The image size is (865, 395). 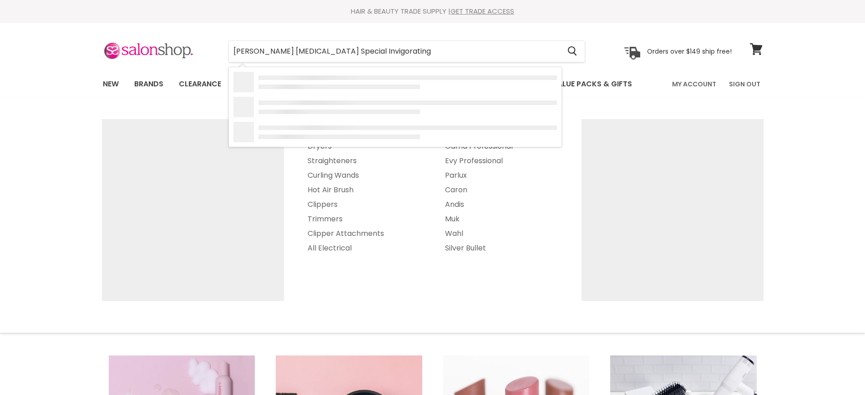 I want to click on a: Clippers, so click(x=364, y=205).